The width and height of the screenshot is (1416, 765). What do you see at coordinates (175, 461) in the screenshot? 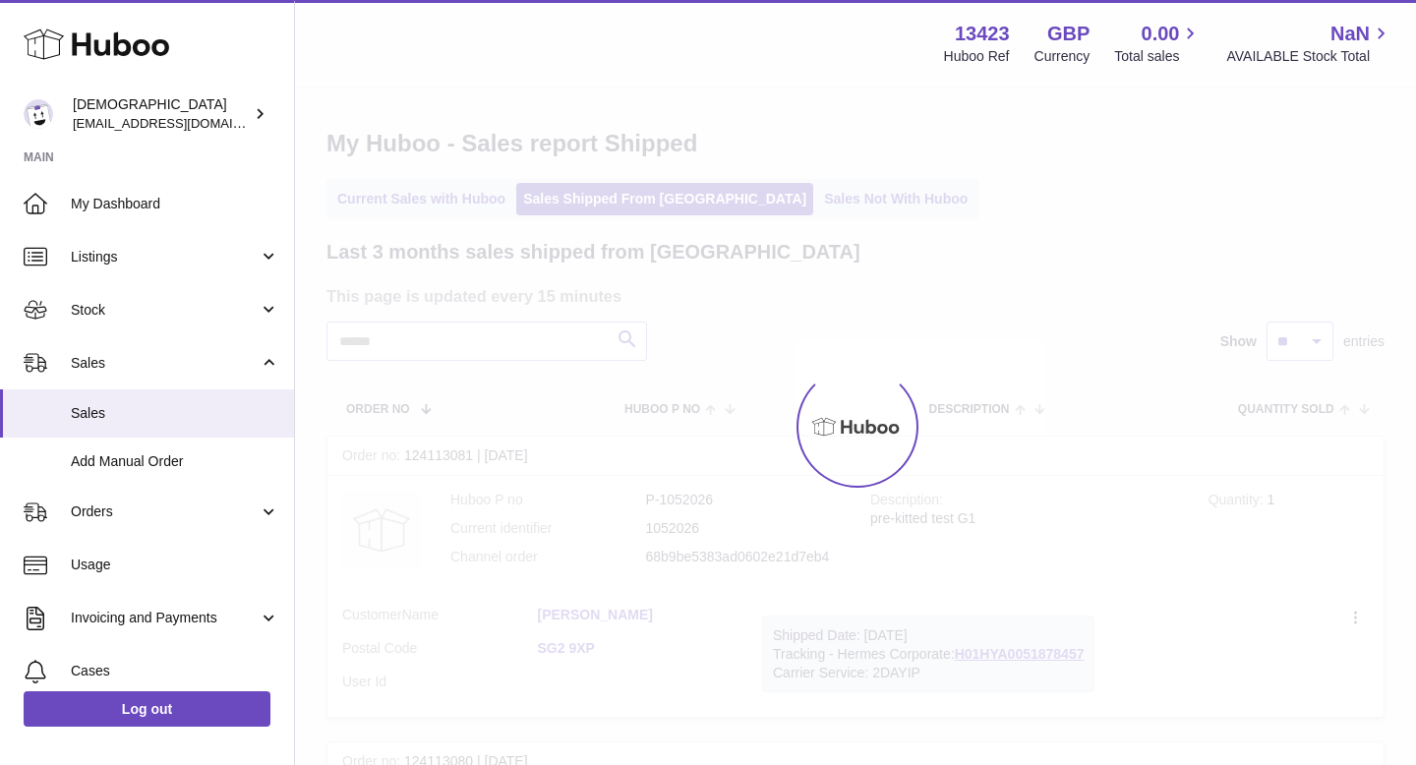
I see `span: Add Manual Order` at bounding box center [175, 461].